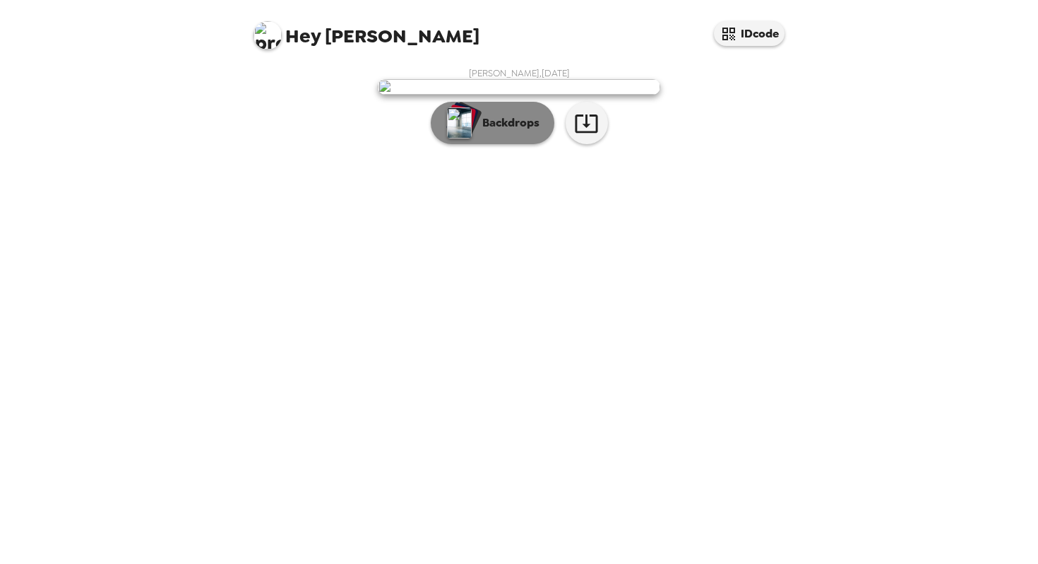  I want to click on span: Hey, so click(303, 36).